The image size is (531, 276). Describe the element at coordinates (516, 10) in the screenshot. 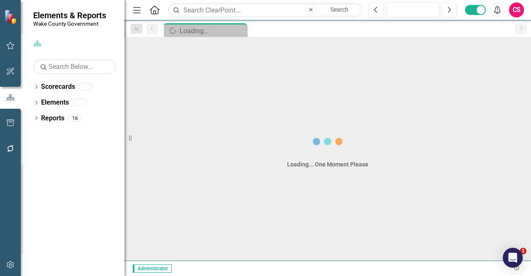

I see `div: CS` at that location.